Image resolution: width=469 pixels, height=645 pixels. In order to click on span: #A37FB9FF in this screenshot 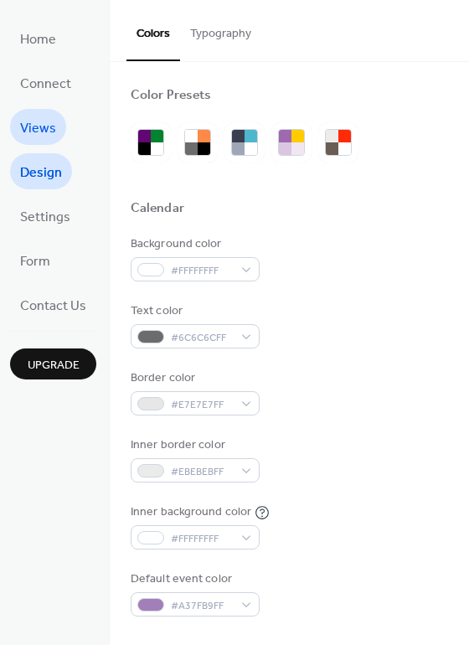, I will do `click(202, 606)`.